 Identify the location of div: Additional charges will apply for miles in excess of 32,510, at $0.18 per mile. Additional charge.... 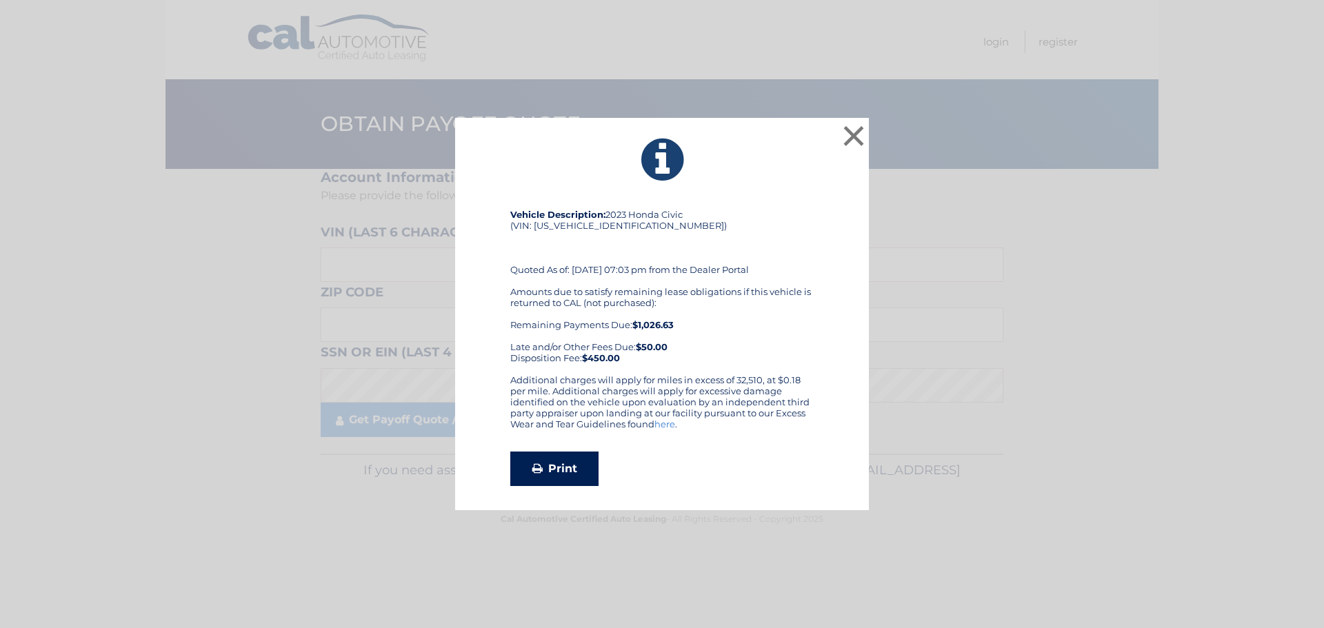
(662, 408).